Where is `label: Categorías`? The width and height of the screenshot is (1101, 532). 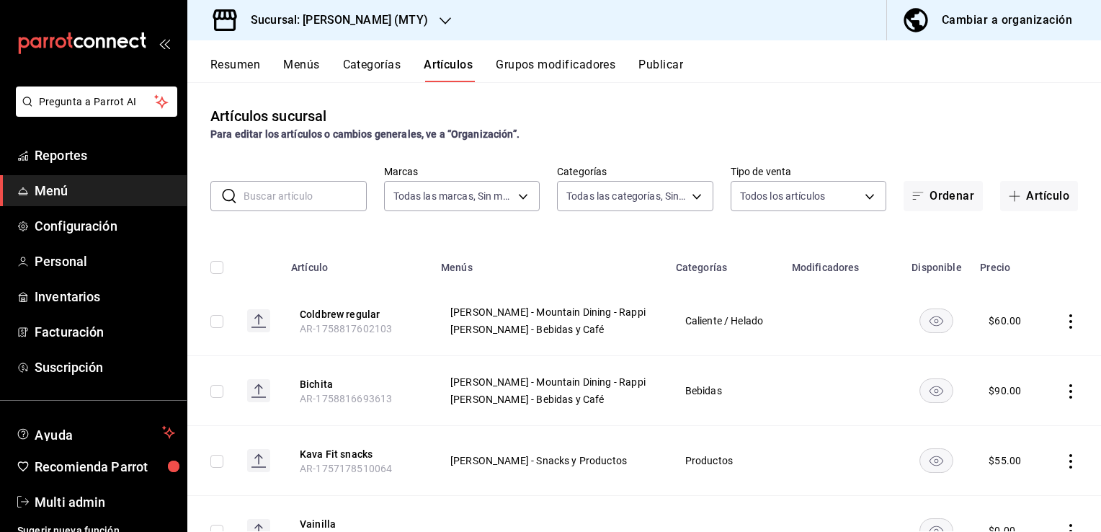
label: Categorías is located at coordinates (635, 171).